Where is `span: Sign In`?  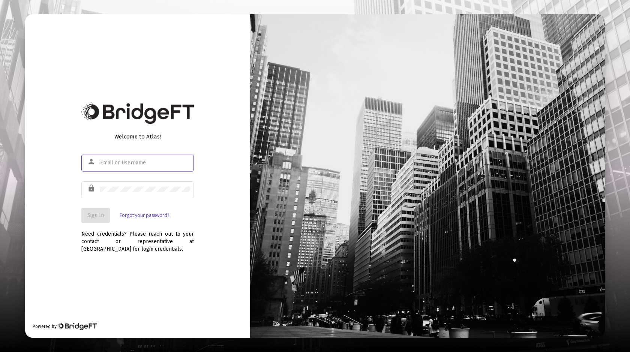 span: Sign In is located at coordinates (96, 215).